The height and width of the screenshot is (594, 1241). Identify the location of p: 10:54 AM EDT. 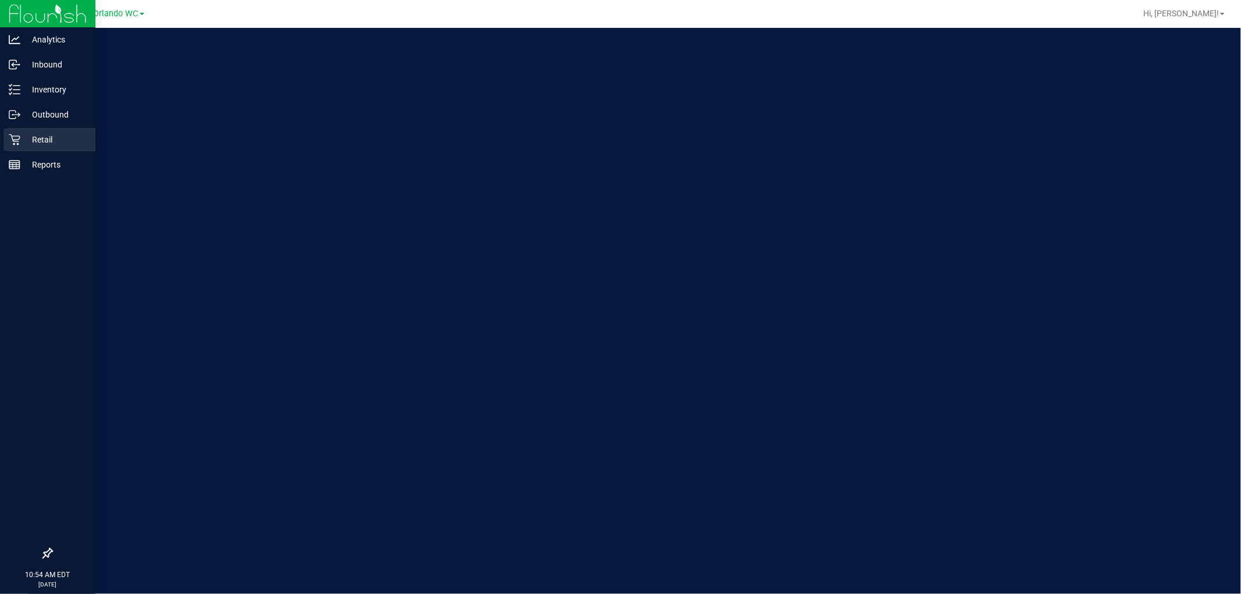
(48, 575).